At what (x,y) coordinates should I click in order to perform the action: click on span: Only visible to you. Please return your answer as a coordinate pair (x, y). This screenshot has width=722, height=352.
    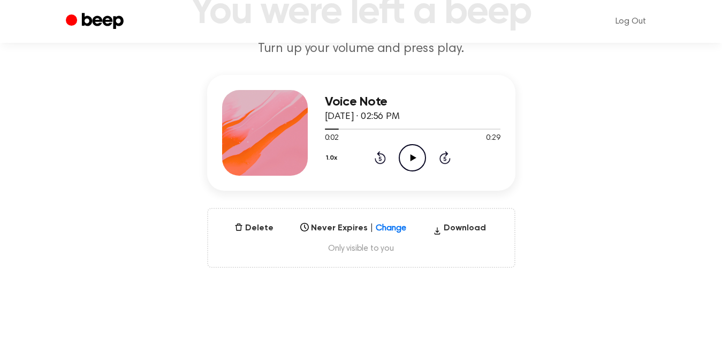
    Looking at the image, I should click on (361, 248).